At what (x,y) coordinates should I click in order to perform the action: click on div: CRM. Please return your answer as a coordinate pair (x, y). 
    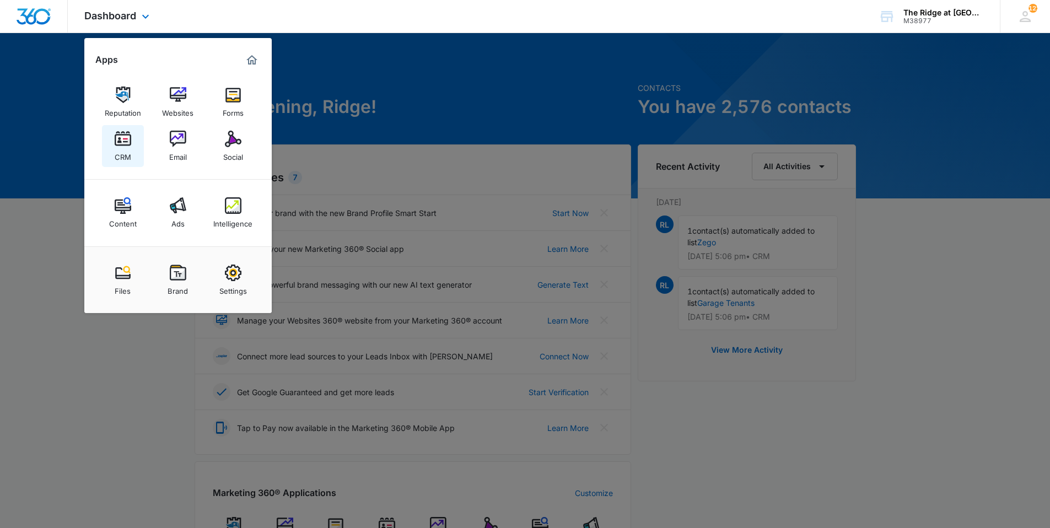
    Looking at the image, I should click on (123, 154).